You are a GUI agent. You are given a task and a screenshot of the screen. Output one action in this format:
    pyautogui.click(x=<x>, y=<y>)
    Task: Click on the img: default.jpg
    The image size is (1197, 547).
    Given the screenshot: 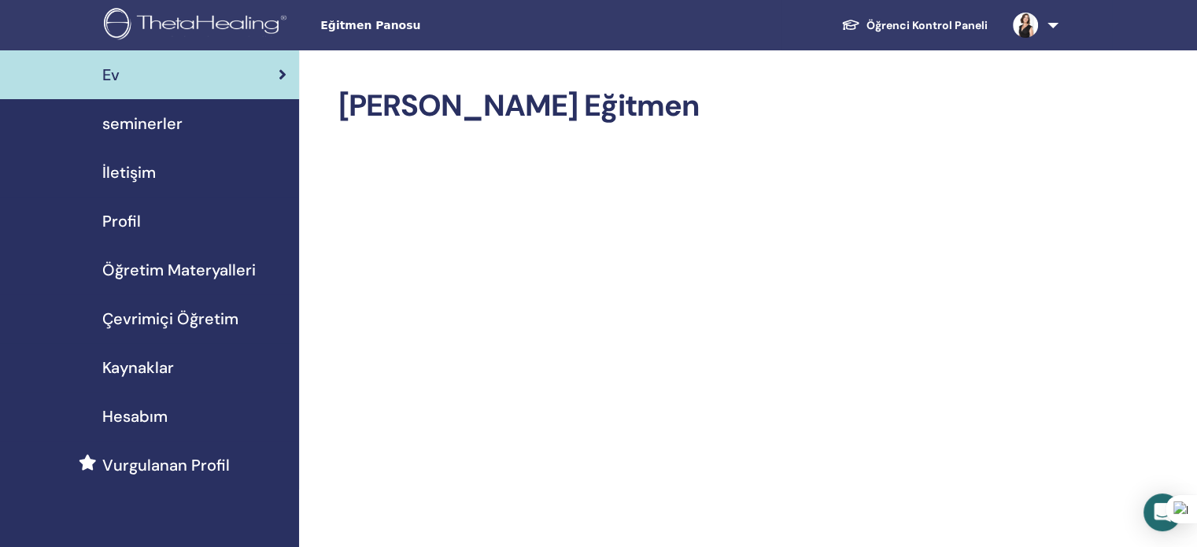 What is the action you would take?
    pyautogui.click(x=1026, y=25)
    